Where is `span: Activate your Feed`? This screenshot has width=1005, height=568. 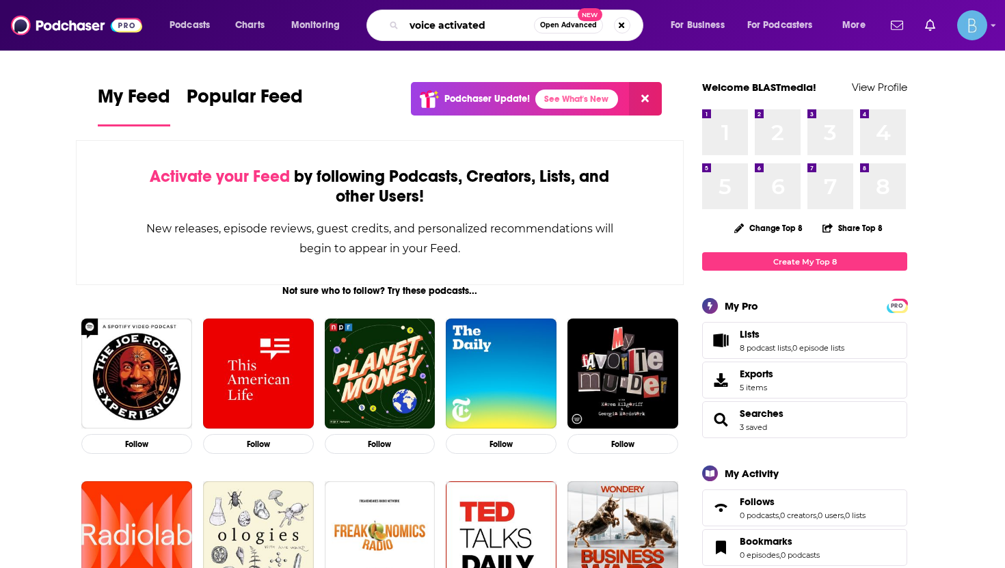 span: Activate your Feed is located at coordinates (219, 176).